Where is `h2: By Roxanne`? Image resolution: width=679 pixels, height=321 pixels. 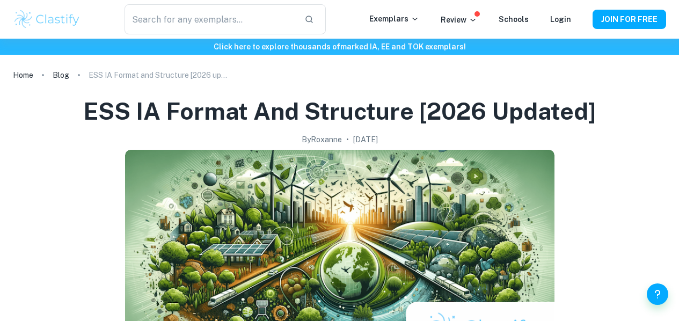 h2: By Roxanne is located at coordinates (321, 139).